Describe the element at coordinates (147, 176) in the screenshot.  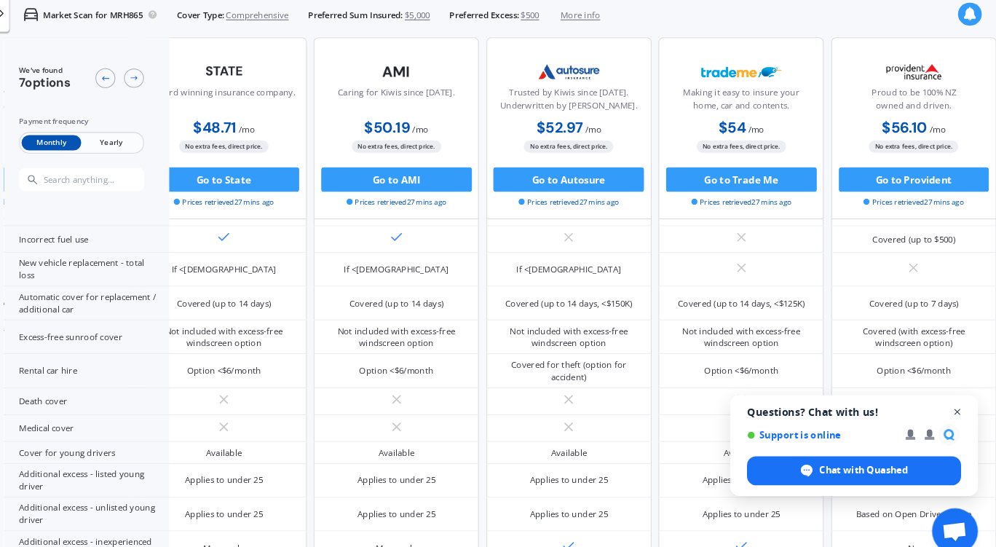
I see `input: Search anything...` at that location.